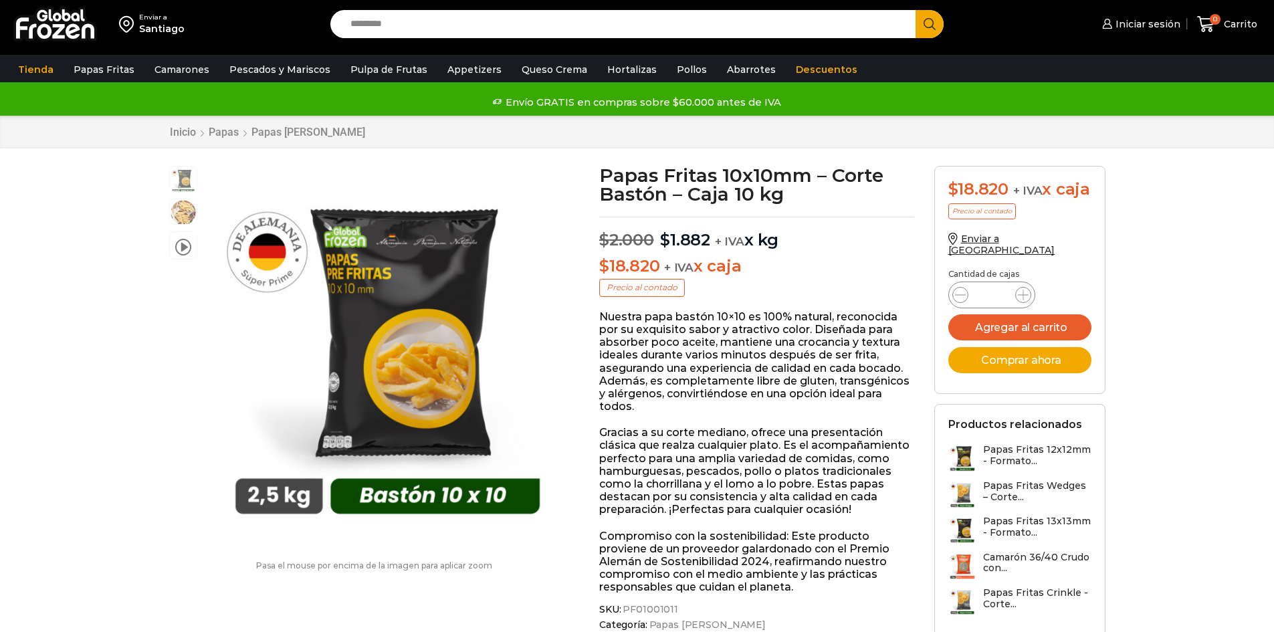 This screenshot has height=632, width=1274. I want to click on a: 0 Carrito, so click(1227, 24).